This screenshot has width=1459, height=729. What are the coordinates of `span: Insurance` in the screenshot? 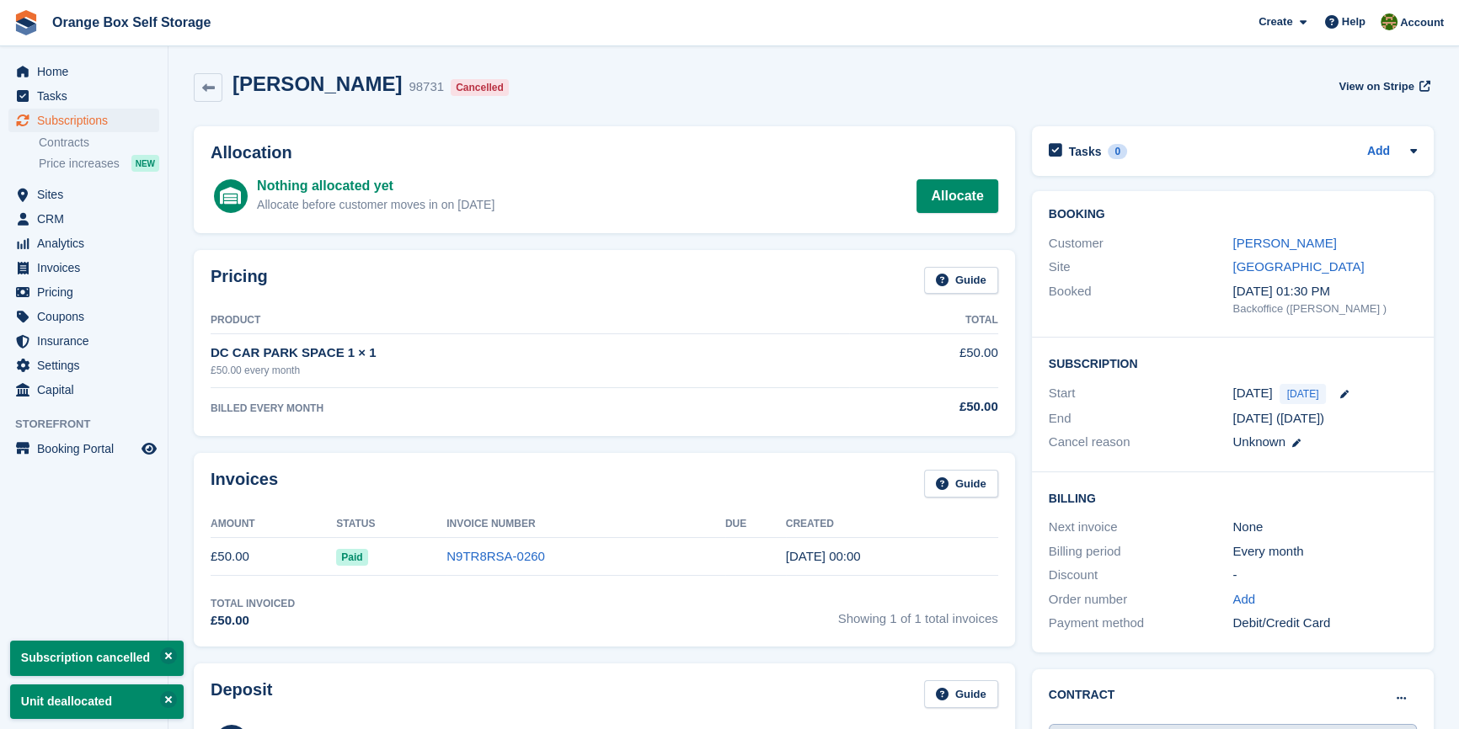 It's located at (88, 341).